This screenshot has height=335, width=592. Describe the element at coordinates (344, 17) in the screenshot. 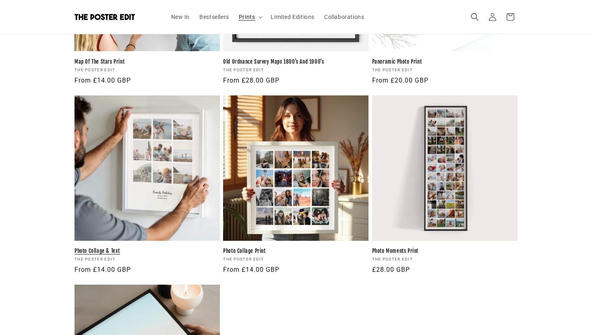

I see `a: Collaborations` at that location.